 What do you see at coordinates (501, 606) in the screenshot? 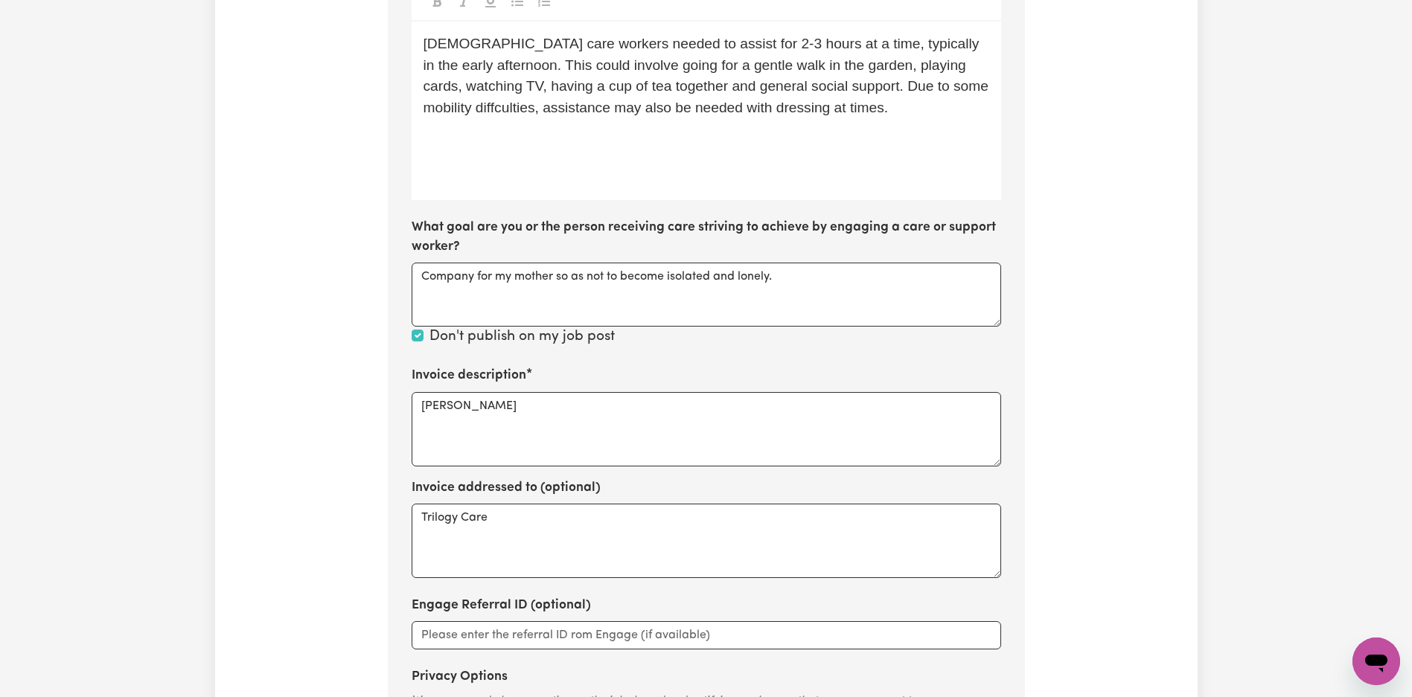
I see `label: Engage Referral ID (optional)` at bounding box center [501, 606].